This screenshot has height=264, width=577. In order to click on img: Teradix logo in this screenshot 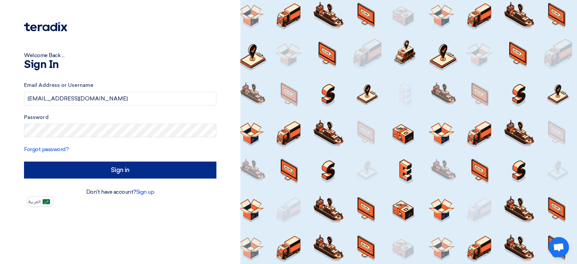, I will do `click(46, 27)`.